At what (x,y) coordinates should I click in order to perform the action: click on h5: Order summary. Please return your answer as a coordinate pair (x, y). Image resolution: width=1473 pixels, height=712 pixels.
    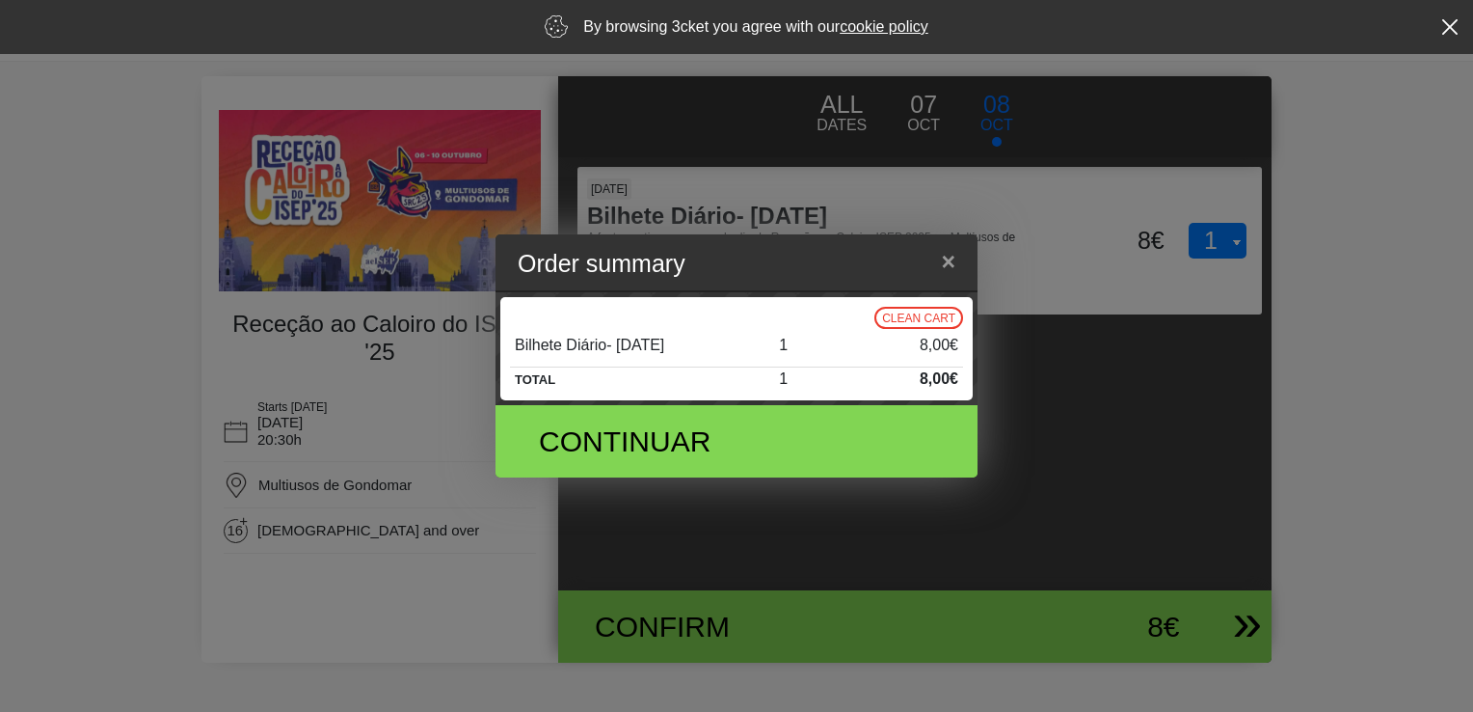
    Looking at the image, I should click on (602, 264).